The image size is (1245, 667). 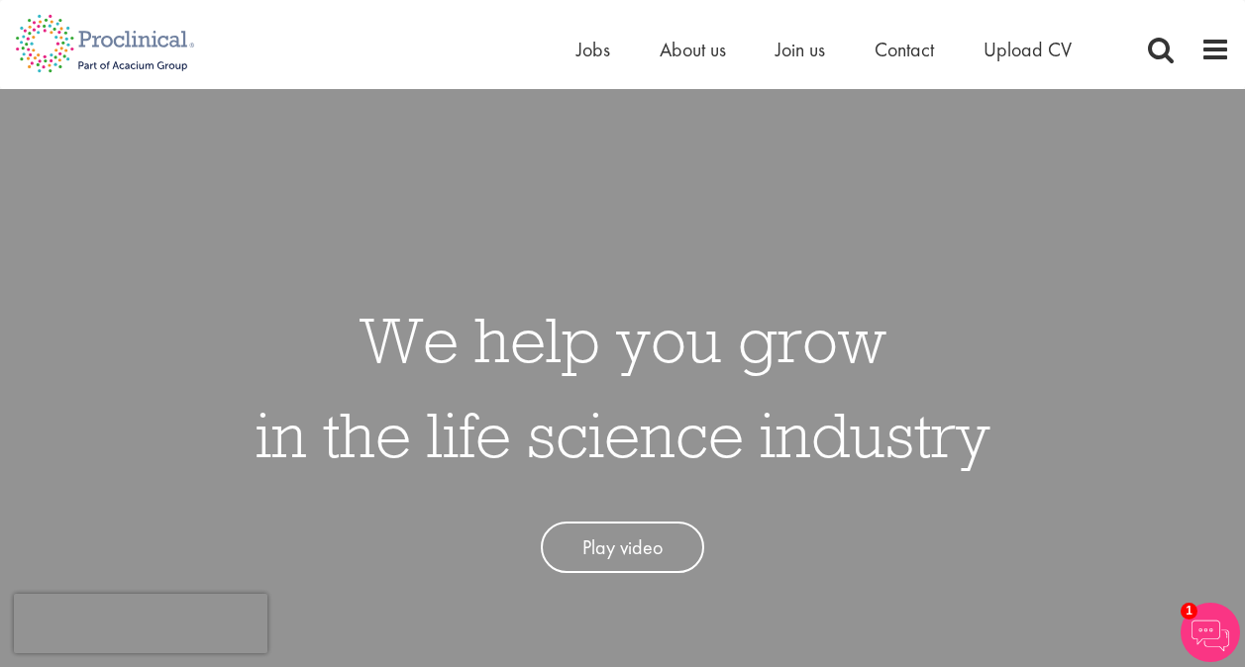 What do you see at coordinates (622, 548) in the screenshot?
I see `a: Play video` at bounding box center [622, 548].